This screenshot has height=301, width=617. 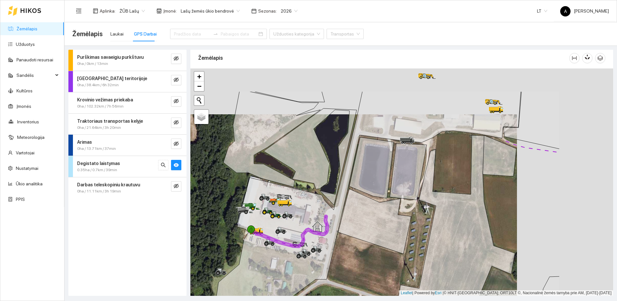 What do you see at coordinates (201, 117) in the screenshot?
I see `a: Layers` at bounding box center [201, 117].